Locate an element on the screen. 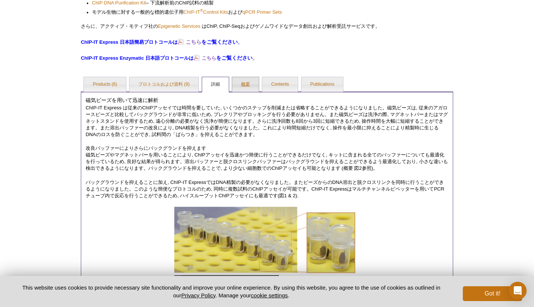 The height and width of the screenshot is (307, 534). a: プロトコルおよび資料 (9) is located at coordinates (164, 85).